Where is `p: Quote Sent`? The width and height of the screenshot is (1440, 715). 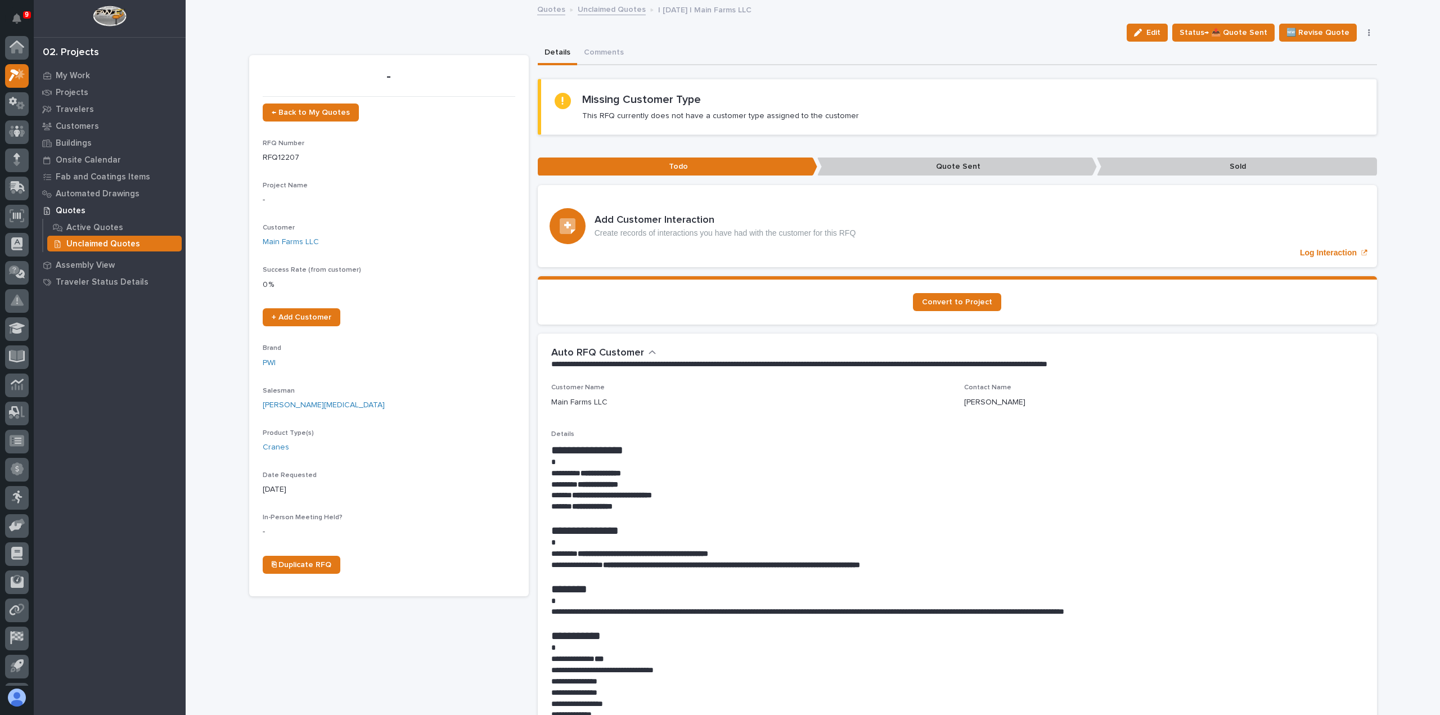 p: Quote Sent is located at coordinates (957, 167).